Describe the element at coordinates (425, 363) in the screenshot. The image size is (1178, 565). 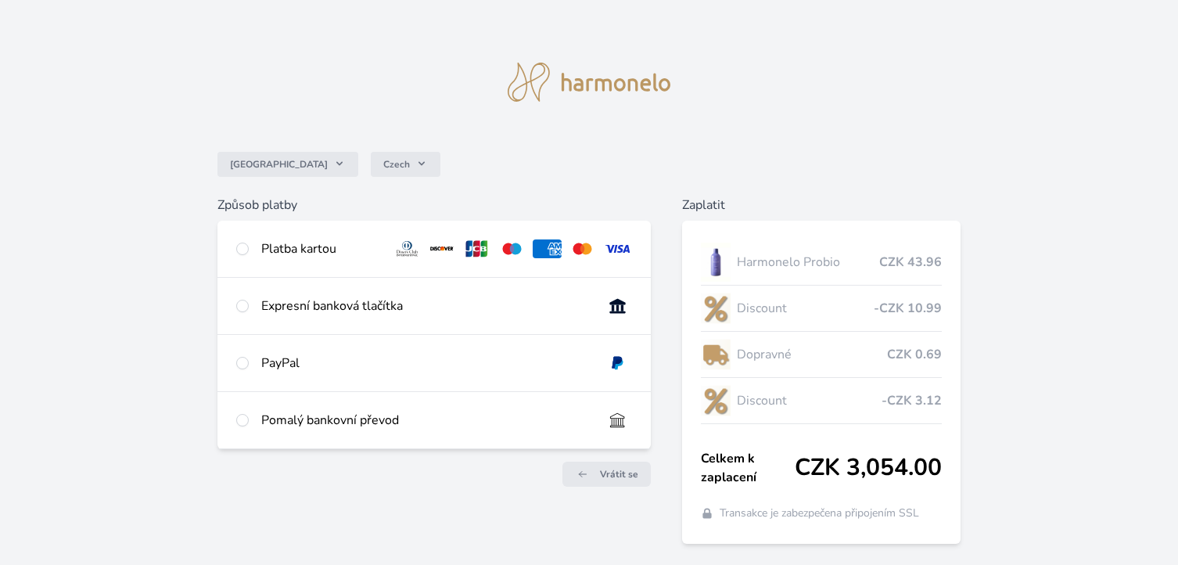
I see `div: PayPal` at that location.